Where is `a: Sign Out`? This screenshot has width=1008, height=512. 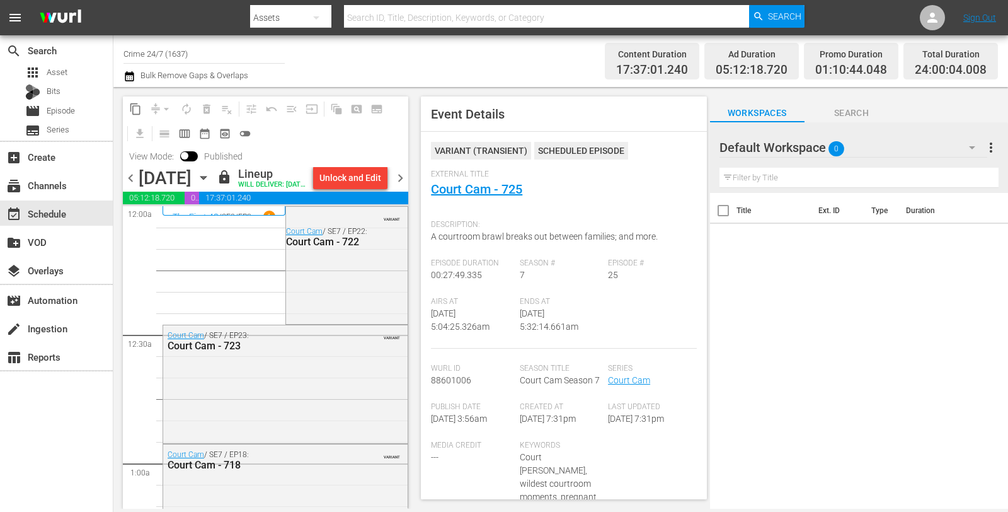
a: Sign Out is located at coordinates (980, 18).